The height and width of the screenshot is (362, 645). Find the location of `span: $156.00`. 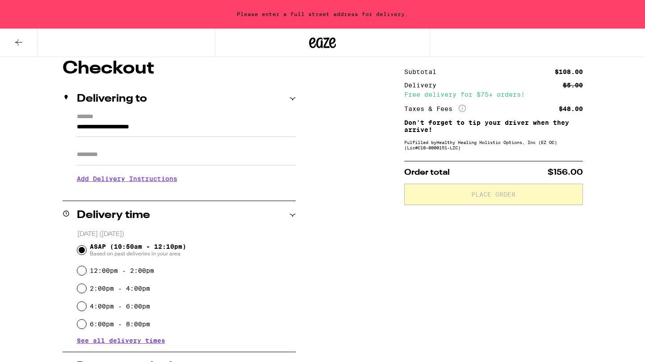

span: $156.00 is located at coordinates (565, 173).